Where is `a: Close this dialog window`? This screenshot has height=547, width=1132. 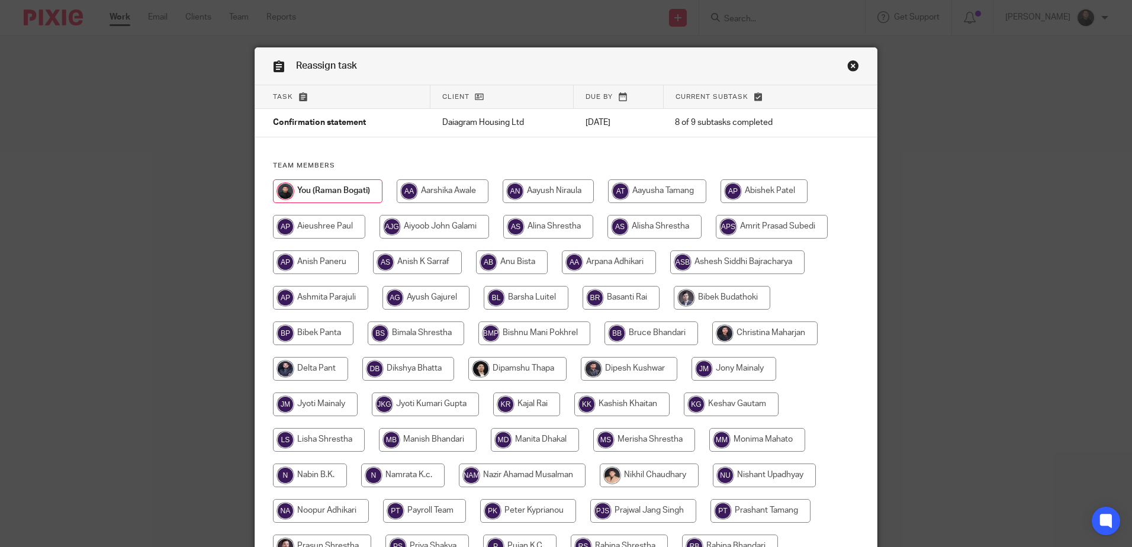 a: Close this dialog window is located at coordinates (853, 67).